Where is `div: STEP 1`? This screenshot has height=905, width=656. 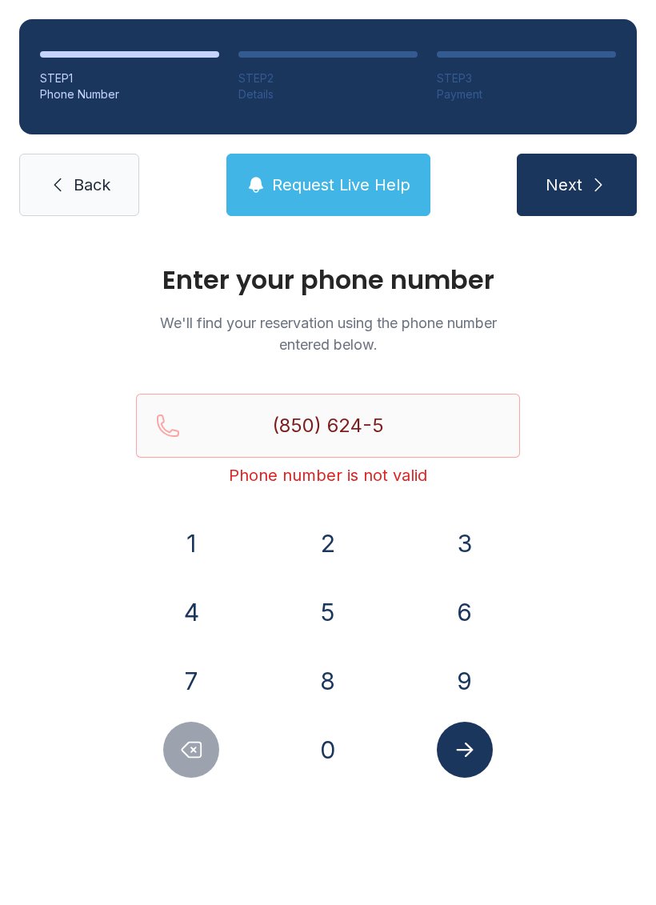 div: STEP 1 is located at coordinates (130, 78).